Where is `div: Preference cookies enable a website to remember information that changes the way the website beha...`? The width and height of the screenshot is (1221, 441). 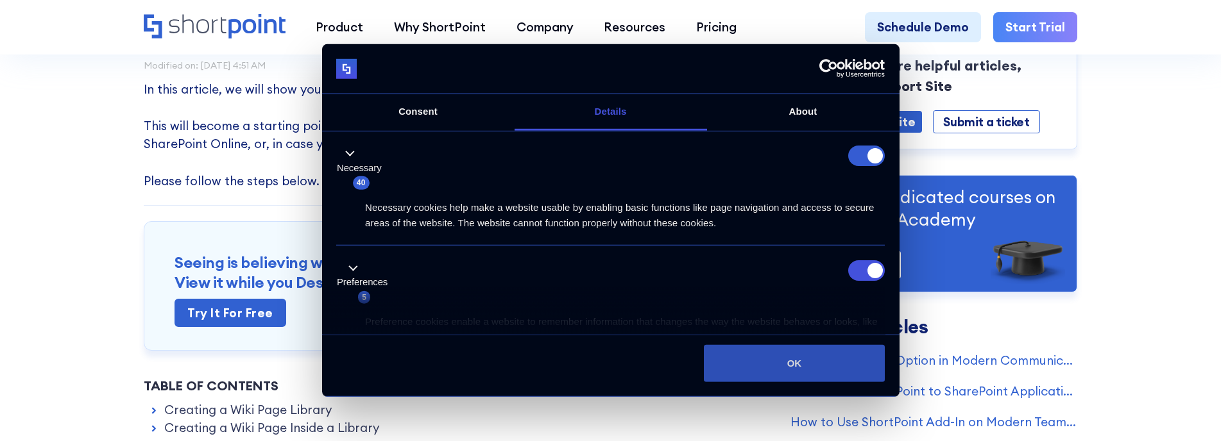
div: Preference cookies enable a website to remember information that changes the way the website beha... is located at coordinates (610, 325).